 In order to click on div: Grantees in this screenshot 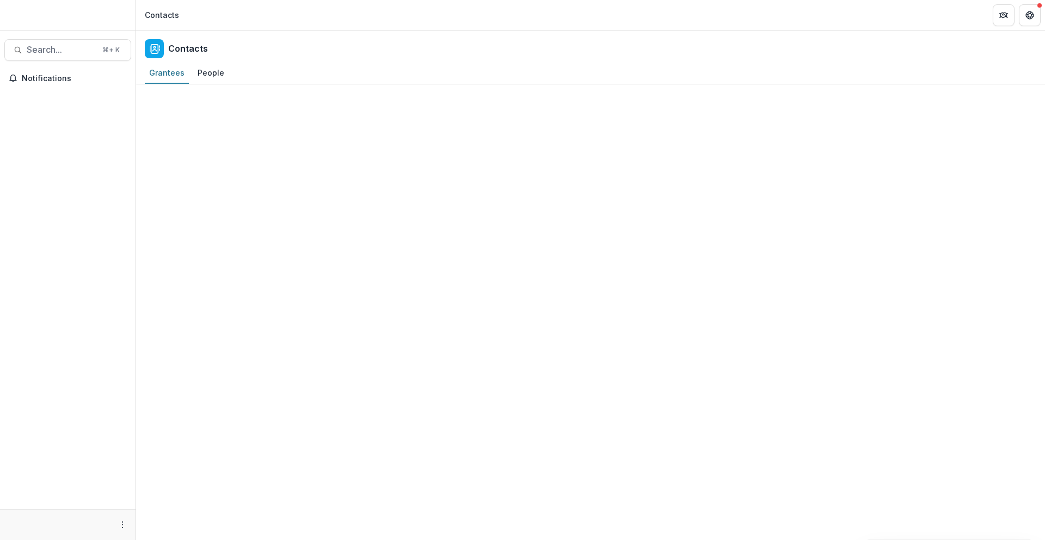, I will do `click(166, 72)`.